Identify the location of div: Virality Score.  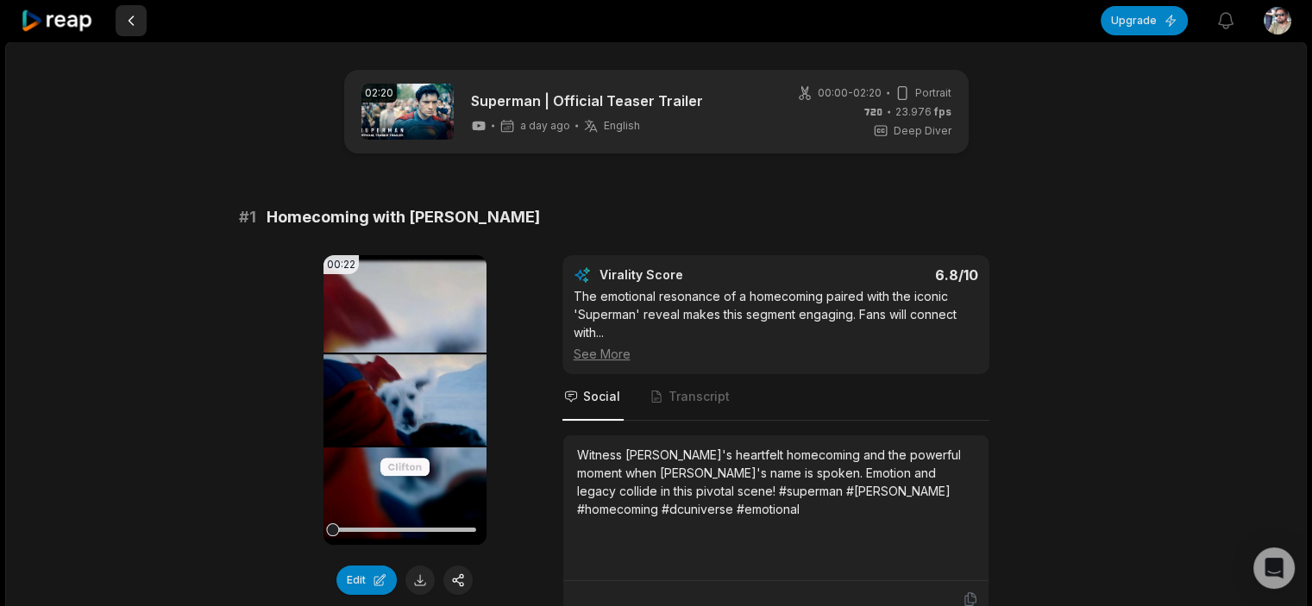
(692, 275).